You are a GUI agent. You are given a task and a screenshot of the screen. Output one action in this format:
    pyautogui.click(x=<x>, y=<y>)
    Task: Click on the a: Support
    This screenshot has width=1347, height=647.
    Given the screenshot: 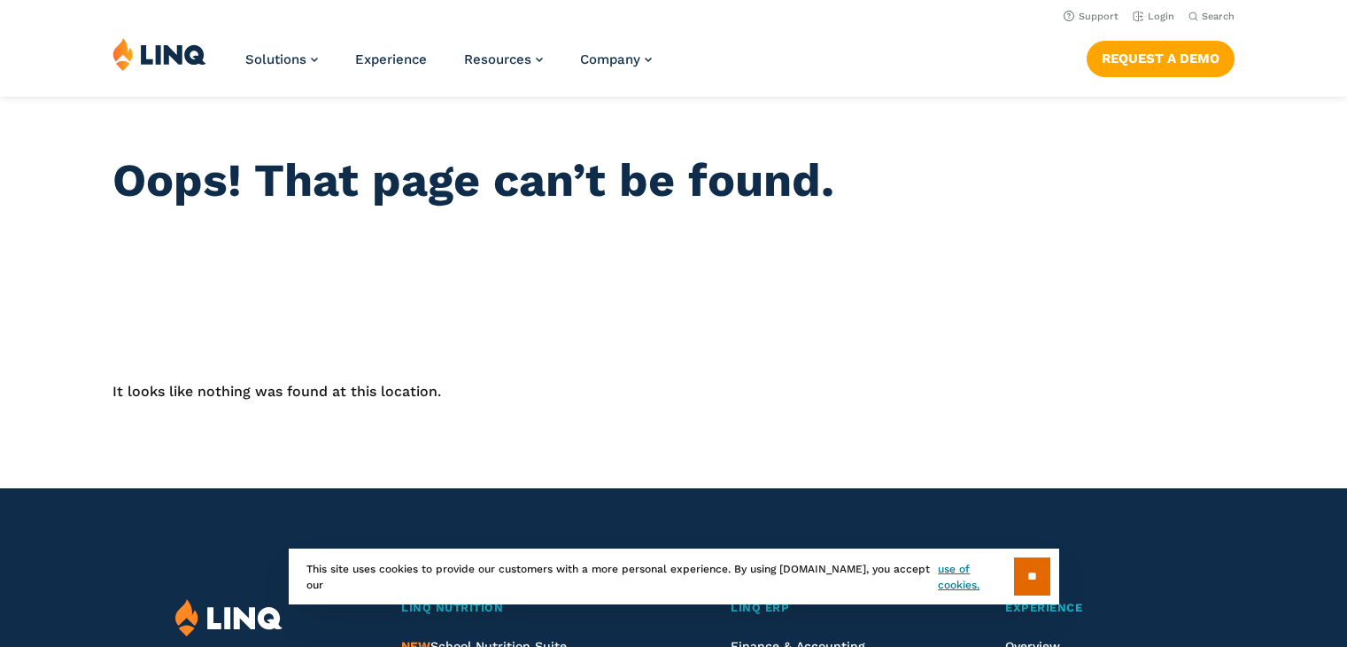 What is the action you would take?
    pyautogui.click(x=1091, y=16)
    